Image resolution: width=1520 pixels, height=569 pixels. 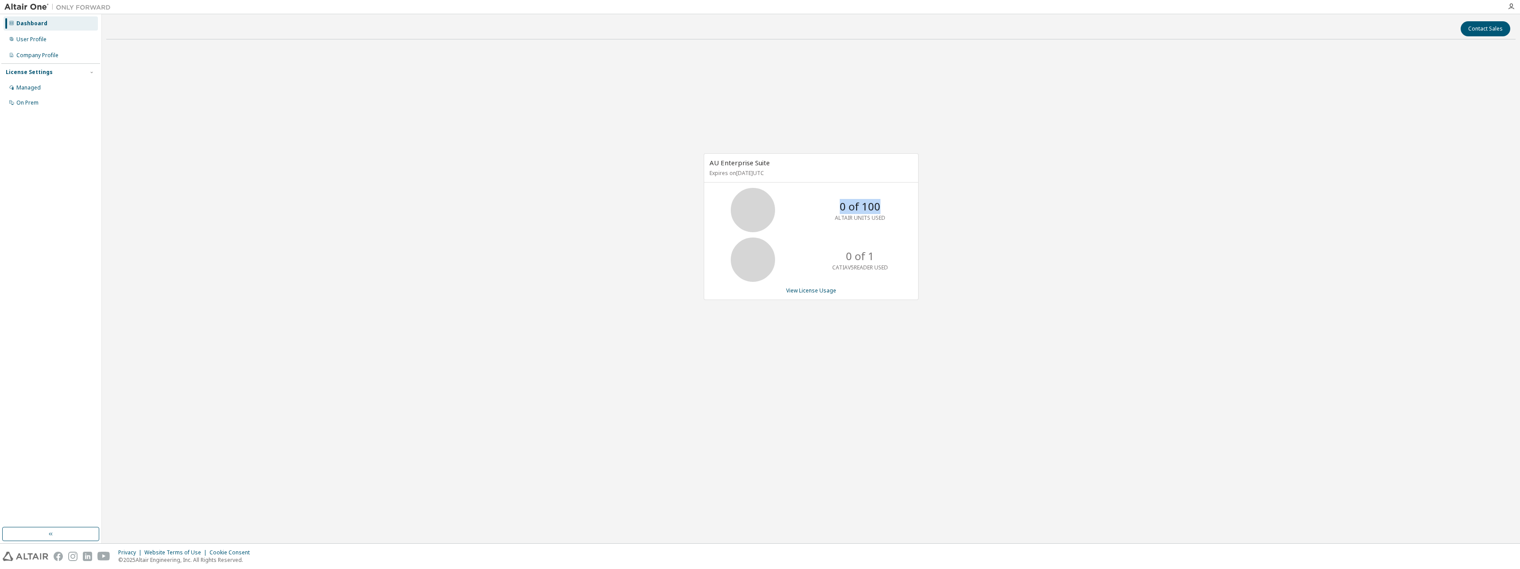 I want to click on div: Company Profile, so click(x=37, y=55).